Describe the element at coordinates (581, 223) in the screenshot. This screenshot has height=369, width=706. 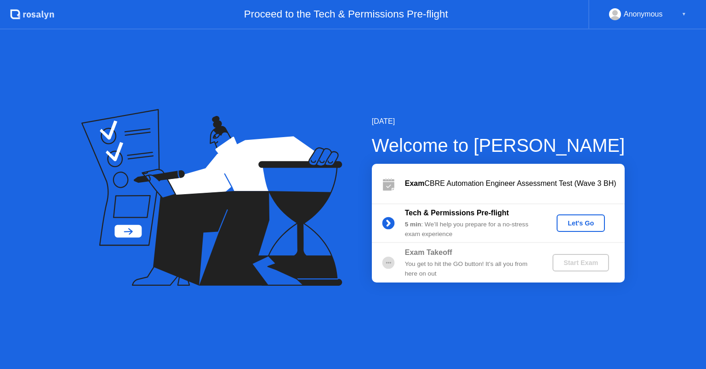
I see `button: Let's Go` at that location.